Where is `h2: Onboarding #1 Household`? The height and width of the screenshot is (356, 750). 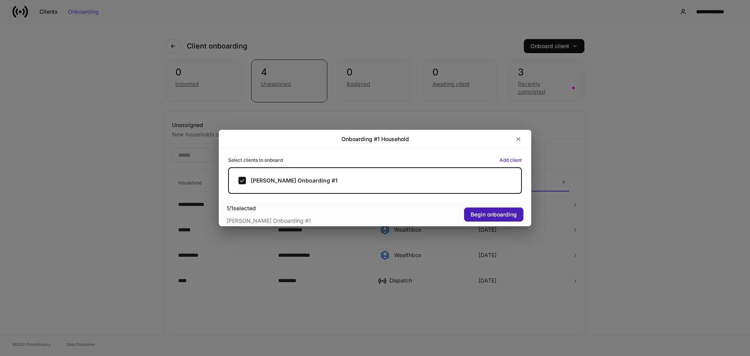
h2: Onboarding #1 Household is located at coordinates (375, 139).